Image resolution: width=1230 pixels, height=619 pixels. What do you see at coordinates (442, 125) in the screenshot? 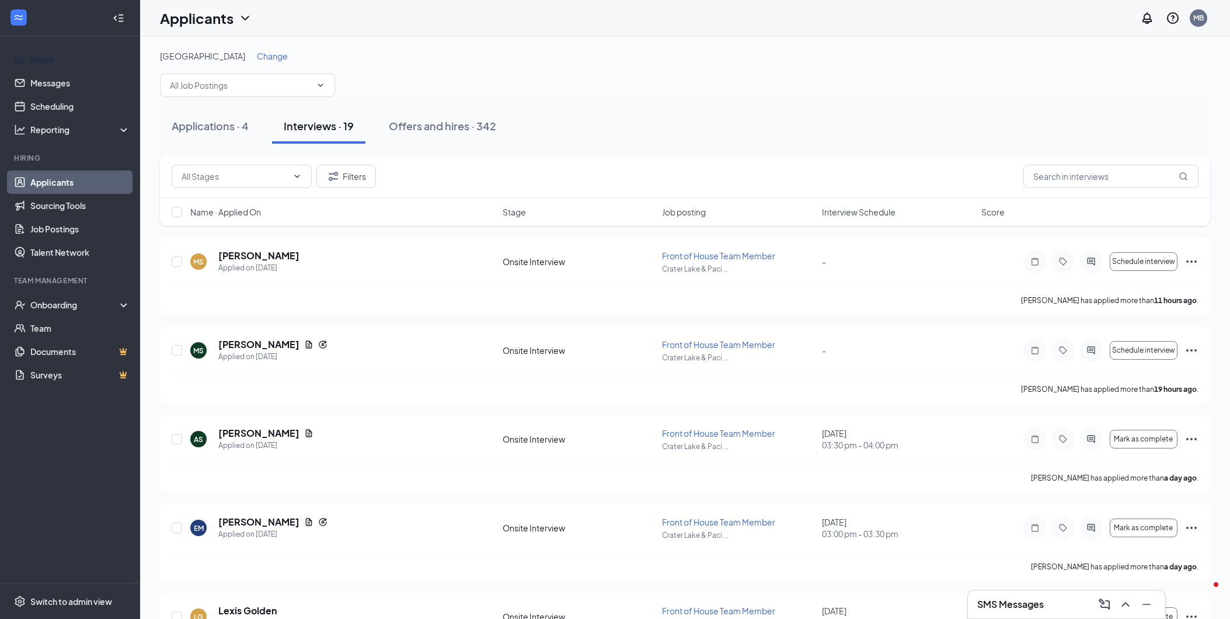
I see `div: Offers and hires · 342` at bounding box center [442, 125].